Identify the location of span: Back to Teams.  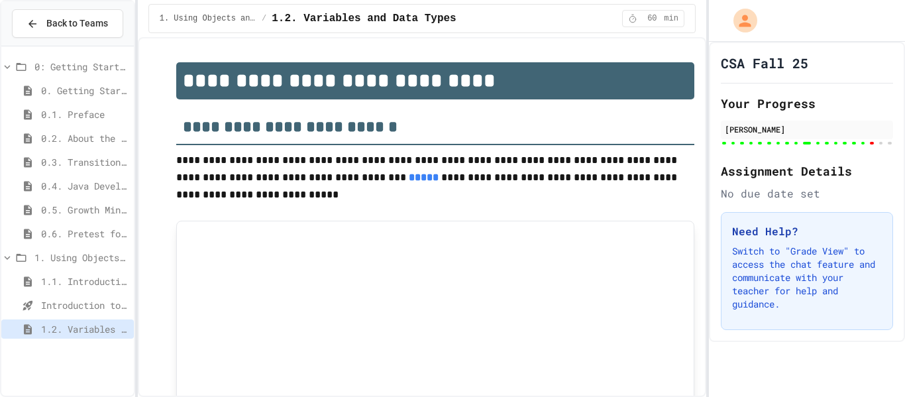
(77, 23).